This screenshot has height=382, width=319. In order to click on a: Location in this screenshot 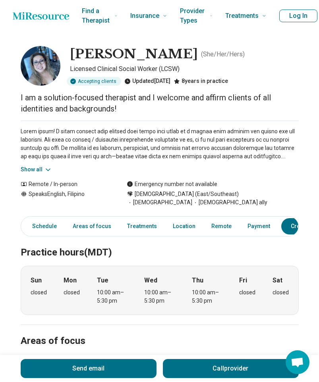, I will do `click(184, 226)`.